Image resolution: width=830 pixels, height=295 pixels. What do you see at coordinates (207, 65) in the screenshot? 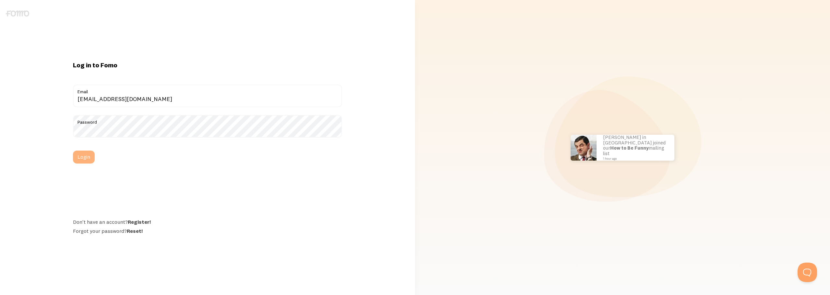
I see `h1: Log in to Fomo` at bounding box center [207, 65].